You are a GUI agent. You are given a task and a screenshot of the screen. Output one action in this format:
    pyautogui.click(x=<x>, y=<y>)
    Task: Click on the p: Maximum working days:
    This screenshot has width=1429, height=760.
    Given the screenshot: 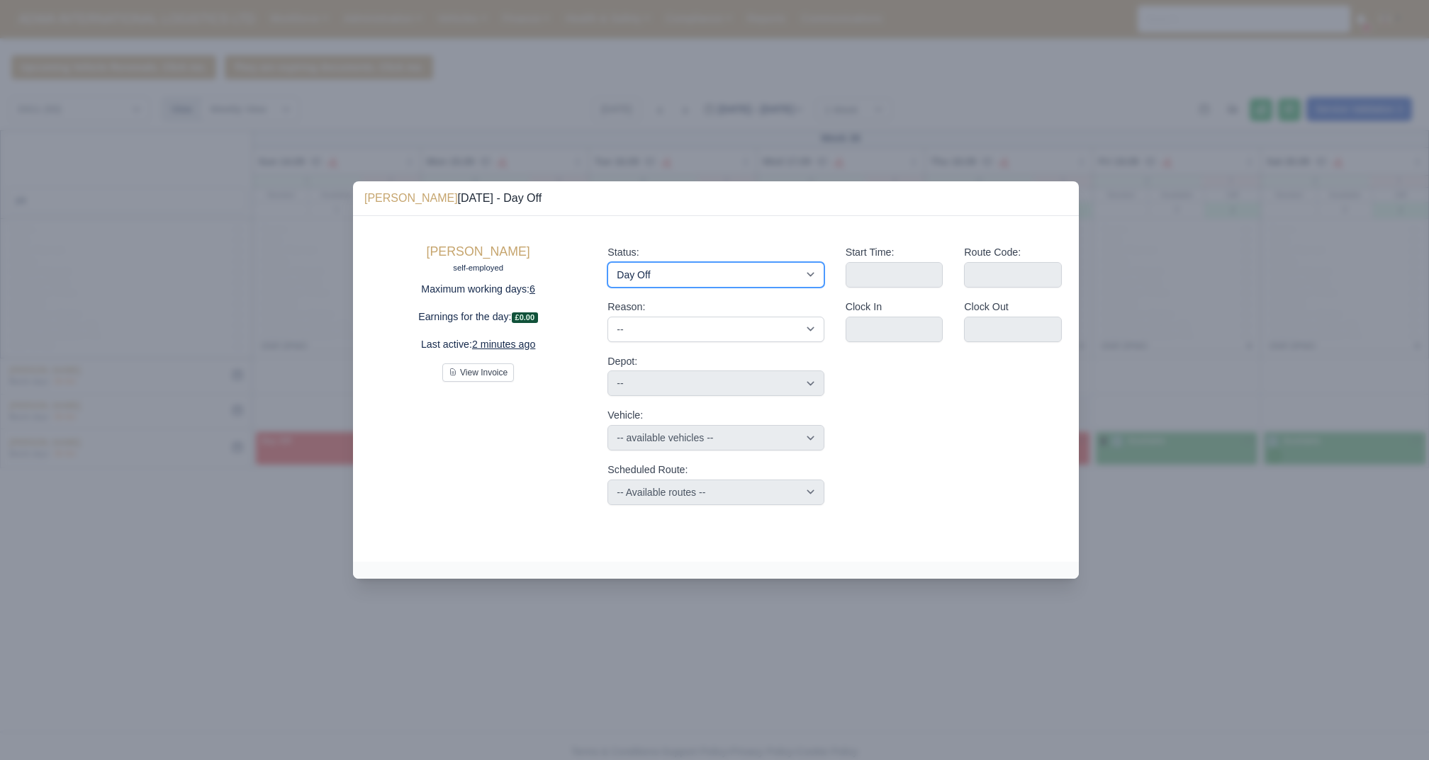 What is the action you would take?
    pyautogui.click(x=478, y=289)
    